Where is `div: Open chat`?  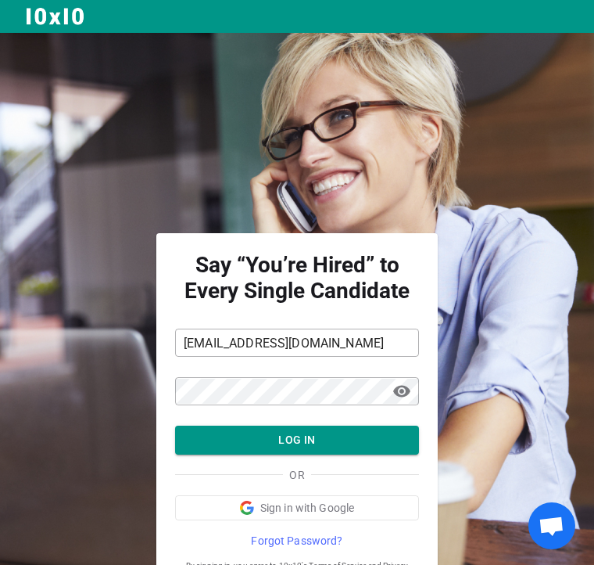
div: Open chat is located at coordinates (552, 526).